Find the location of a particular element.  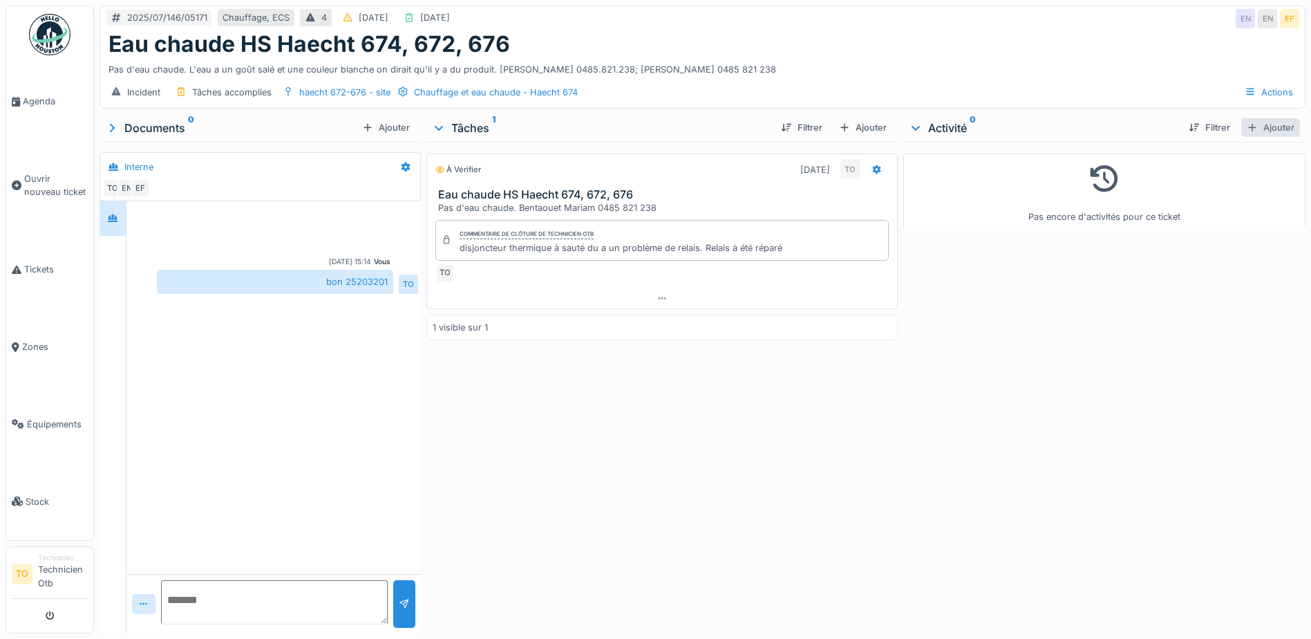

div: Tâches is located at coordinates (601, 128).